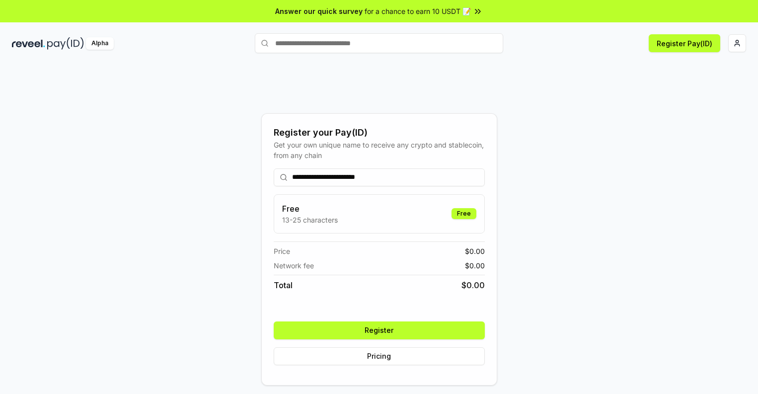  I want to click on span: Total, so click(283, 285).